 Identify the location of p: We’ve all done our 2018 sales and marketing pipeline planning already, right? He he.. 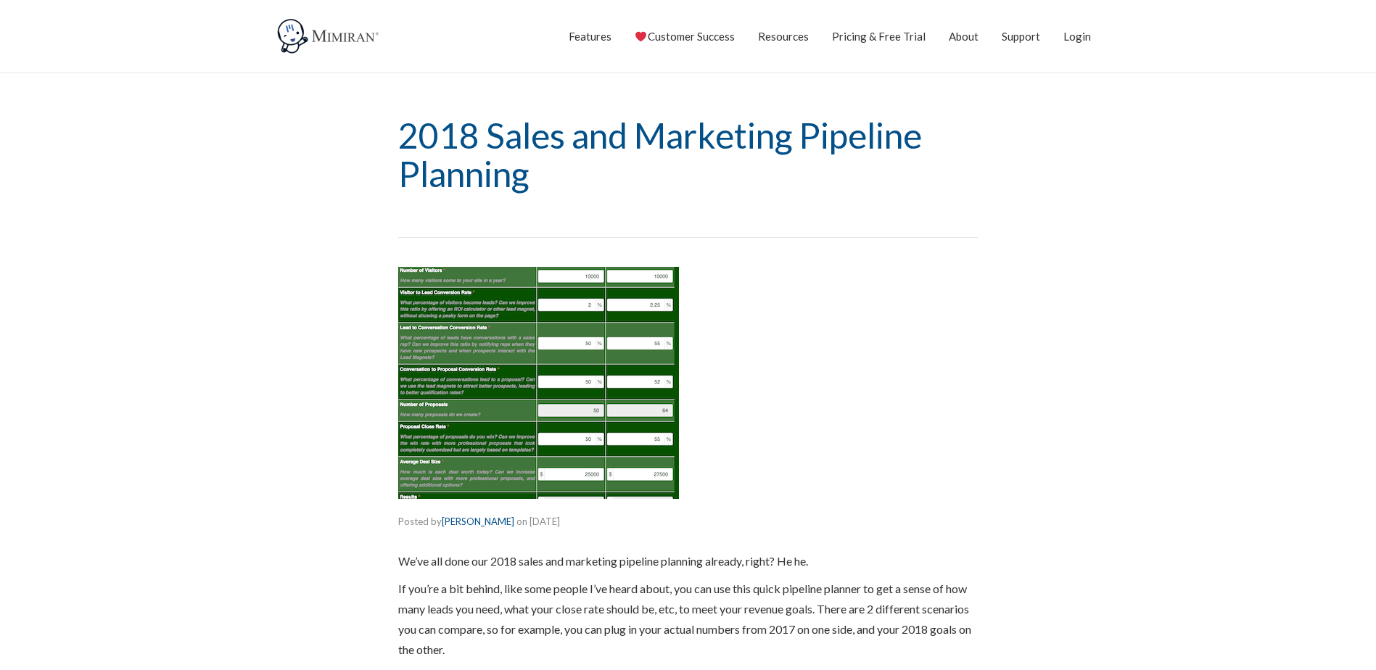
(688, 561).